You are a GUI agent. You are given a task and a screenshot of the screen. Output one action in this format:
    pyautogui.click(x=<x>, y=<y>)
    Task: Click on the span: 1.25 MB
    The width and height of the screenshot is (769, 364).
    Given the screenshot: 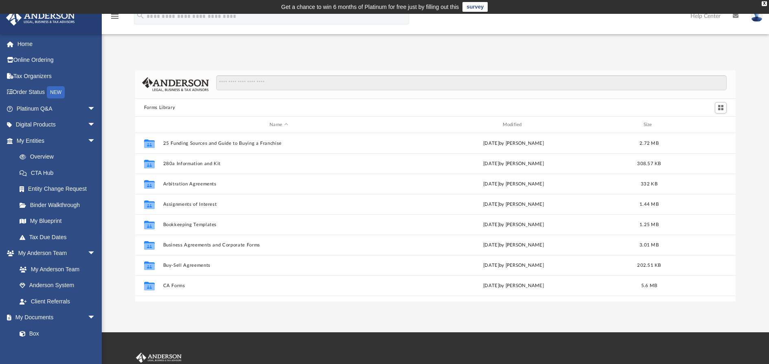 What is the action you would take?
    pyautogui.click(x=649, y=225)
    